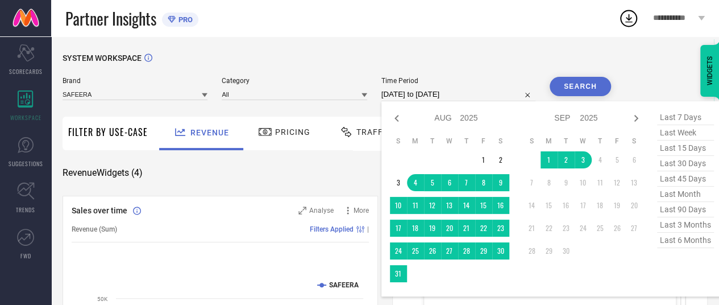  Describe the element at coordinates (484, 182) in the screenshot. I see `td: Fri Aug 08 2025` at that location.